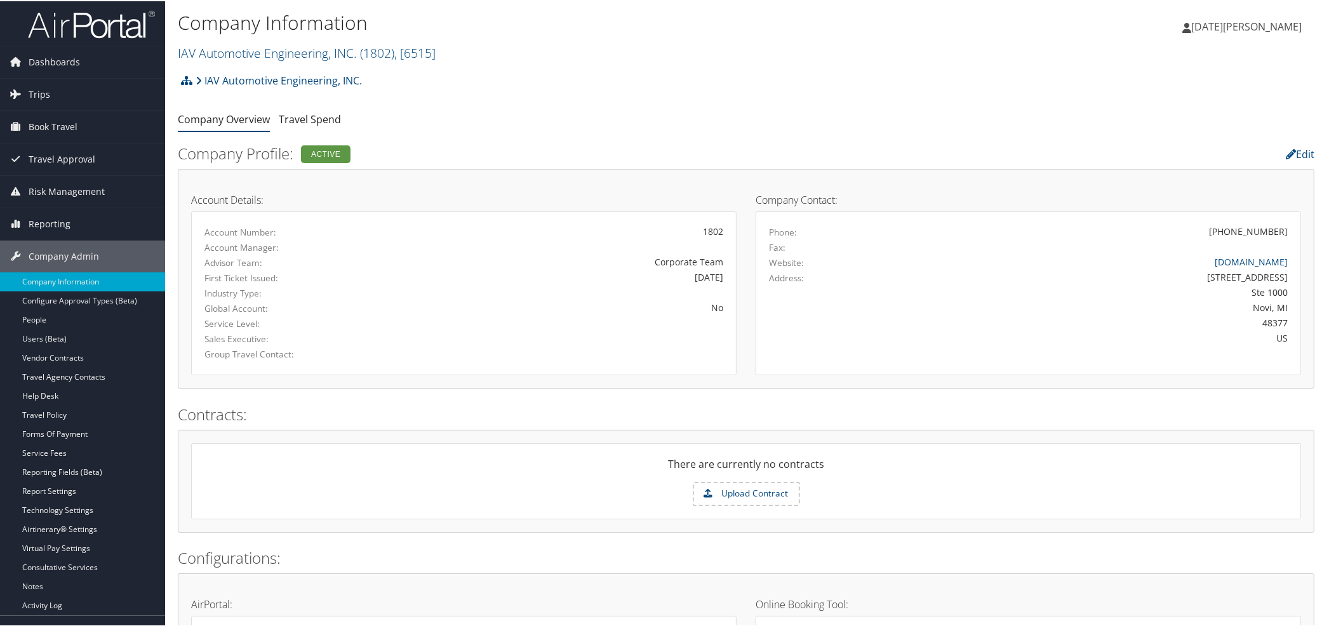 This screenshot has height=626, width=1322. I want to click on label: Phone:, so click(783, 231).